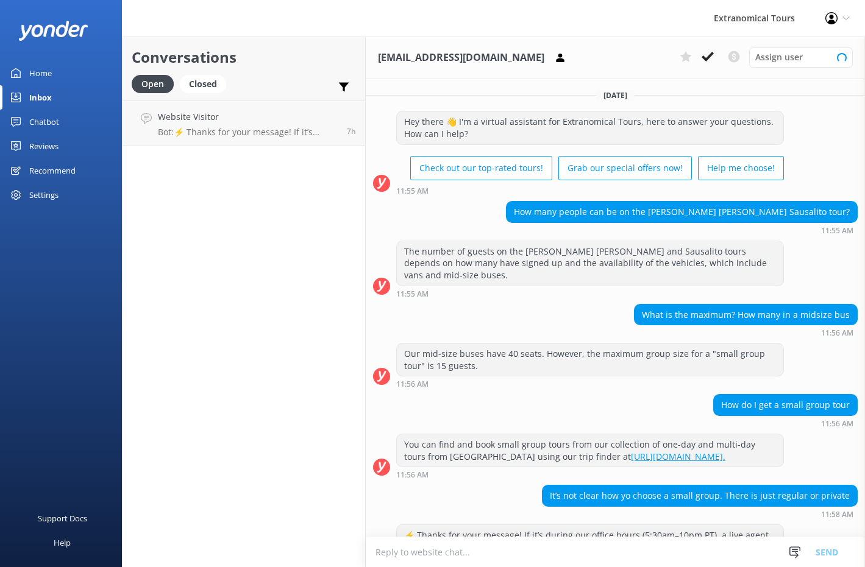  I want to click on div: Support Docs, so click(62, 518).